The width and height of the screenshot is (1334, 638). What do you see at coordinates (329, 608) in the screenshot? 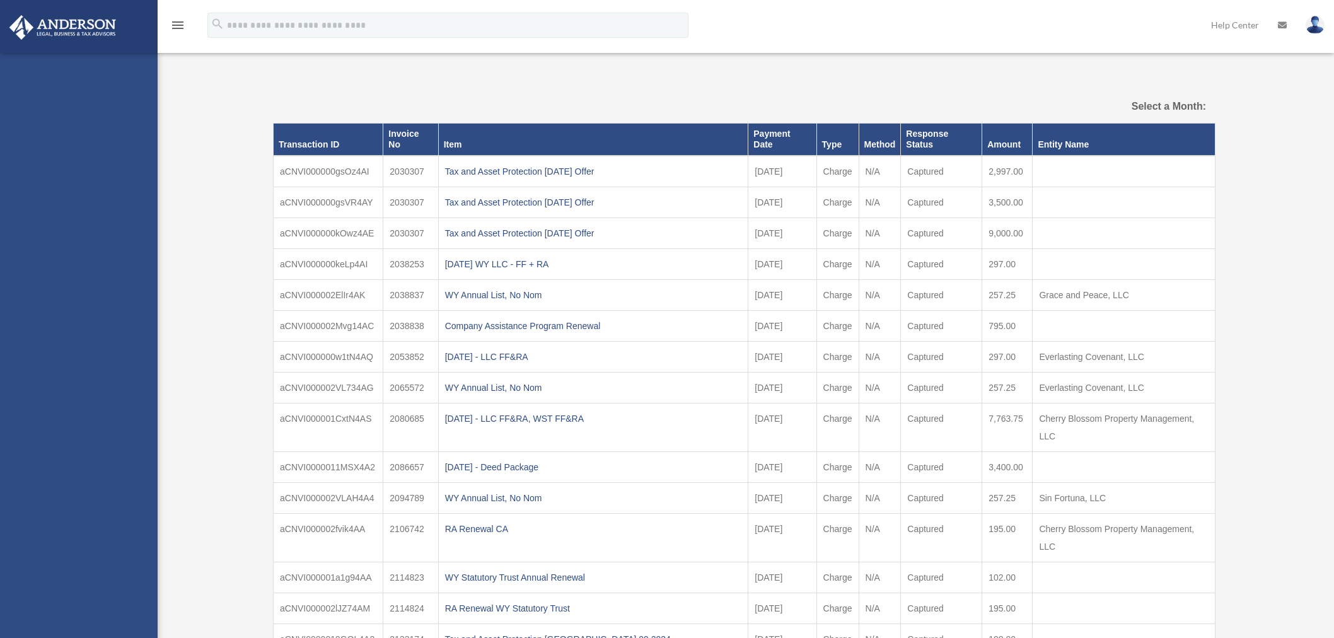
I see `td: aCNVI000002lJZ74AM` at bounding box center [329, 608].